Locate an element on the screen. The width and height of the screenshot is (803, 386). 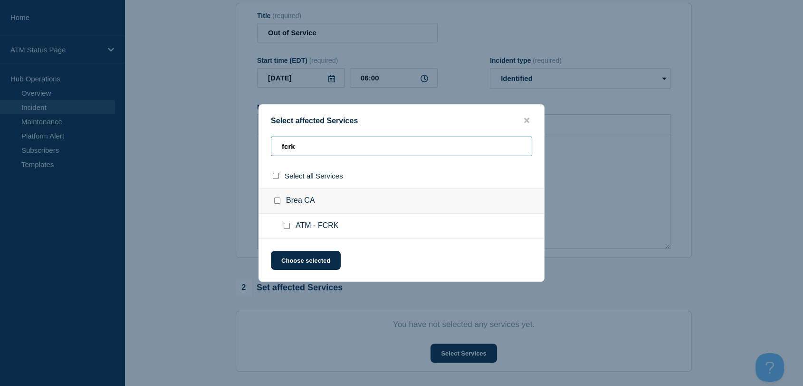
input: select all checkbox is located at coordinates (276, 175).